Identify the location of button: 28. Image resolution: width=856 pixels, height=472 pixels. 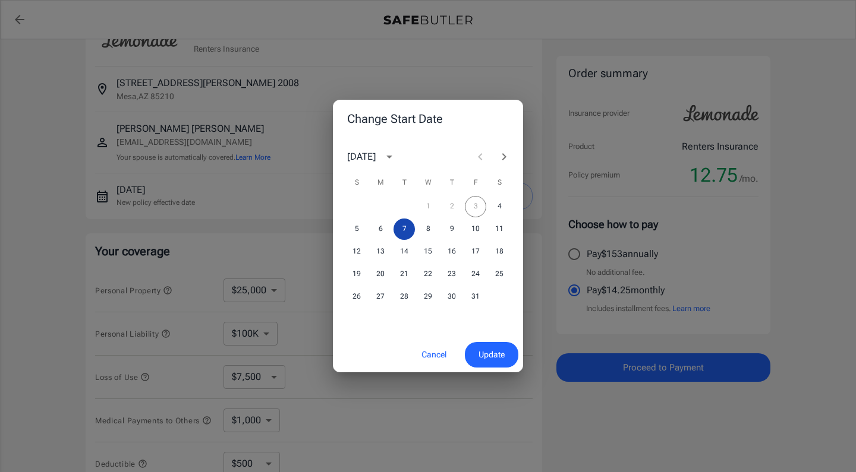
(404, 297).